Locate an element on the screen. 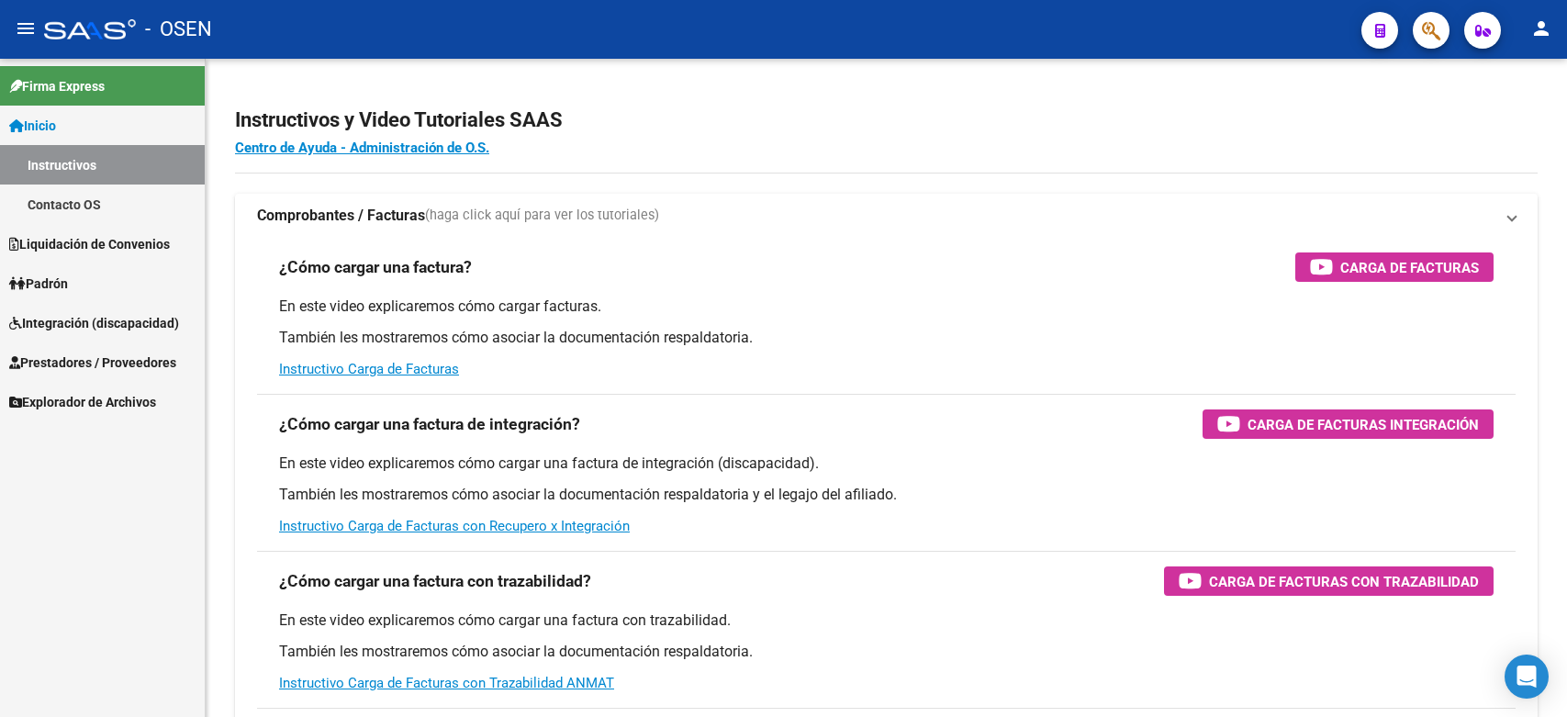 The image size is (1567, 717). span: Integración (discapacidad) is located at coordinates (94, 323).